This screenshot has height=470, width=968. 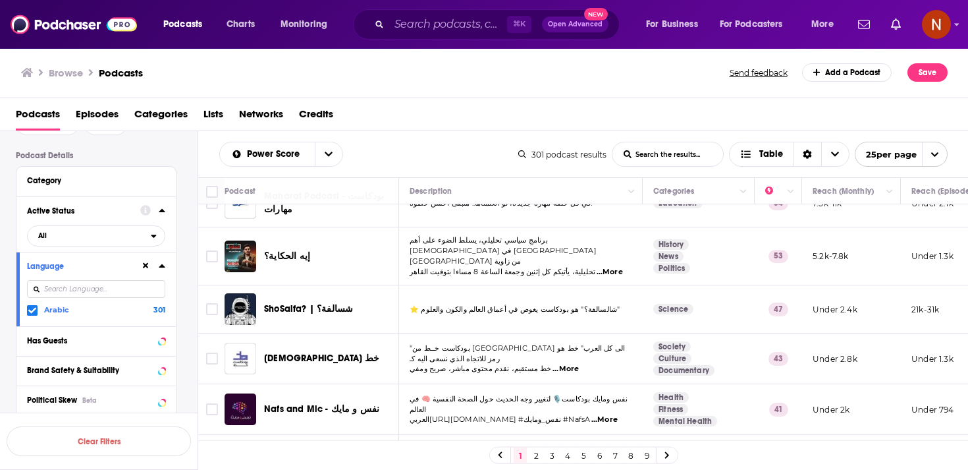 I want to click on div: Description, so click(x=431, y=191).